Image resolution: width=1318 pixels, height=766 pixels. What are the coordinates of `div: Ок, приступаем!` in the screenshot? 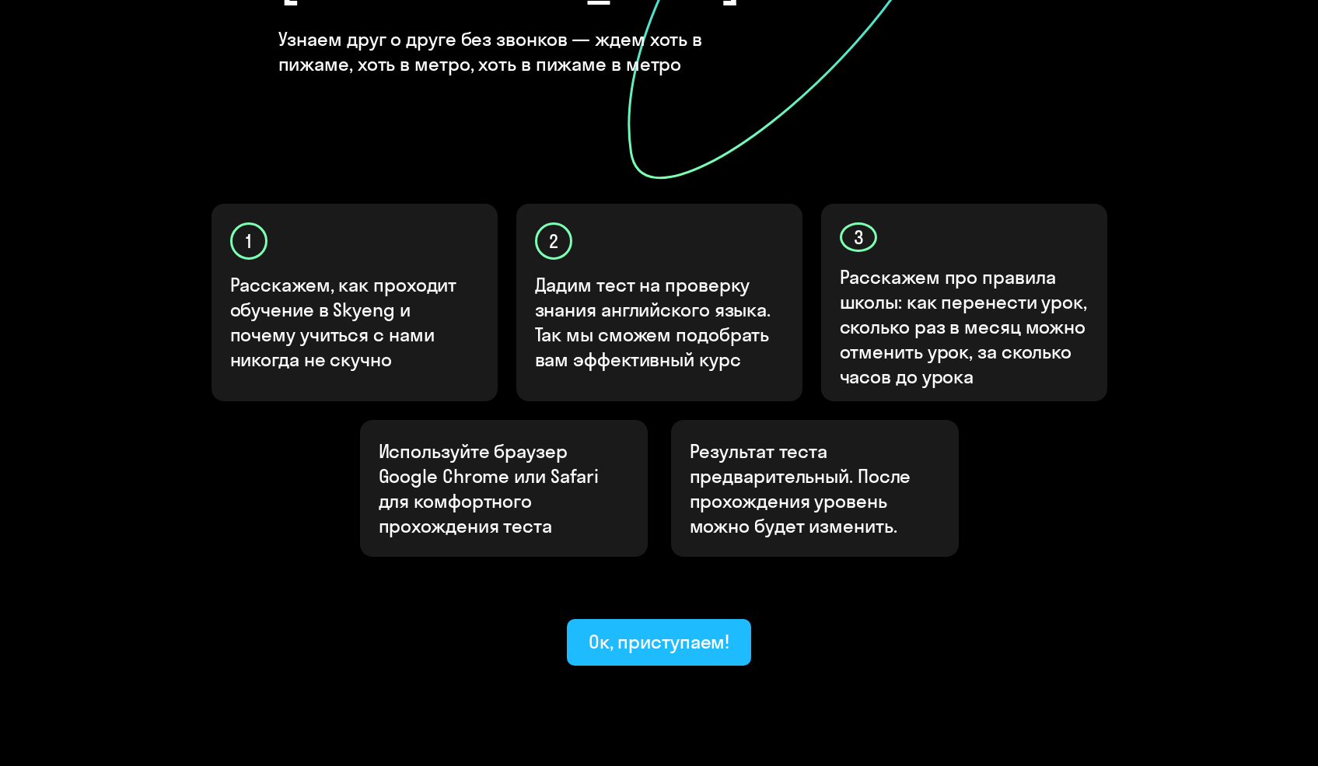 It's located at (659, 642).